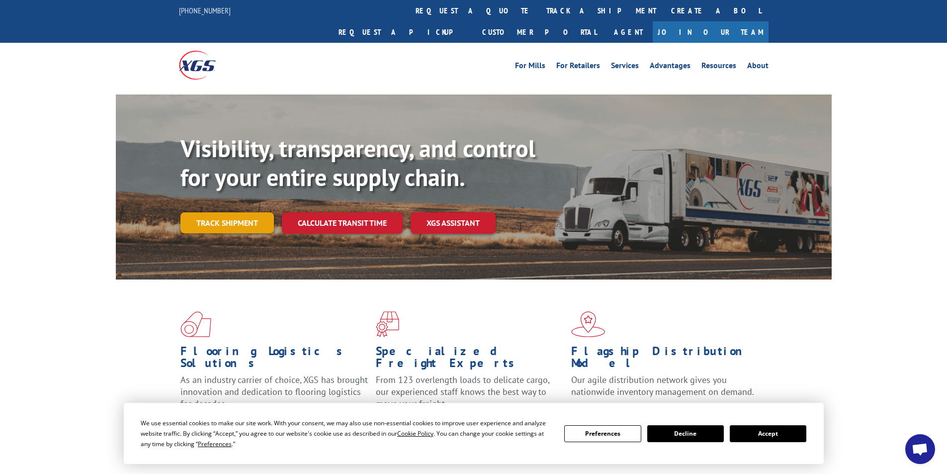  Describe the element at coordinates (196, 324) in the screenshot. I see `img: xgs-icon-total-supply-chain-intelligence-red` at that location.